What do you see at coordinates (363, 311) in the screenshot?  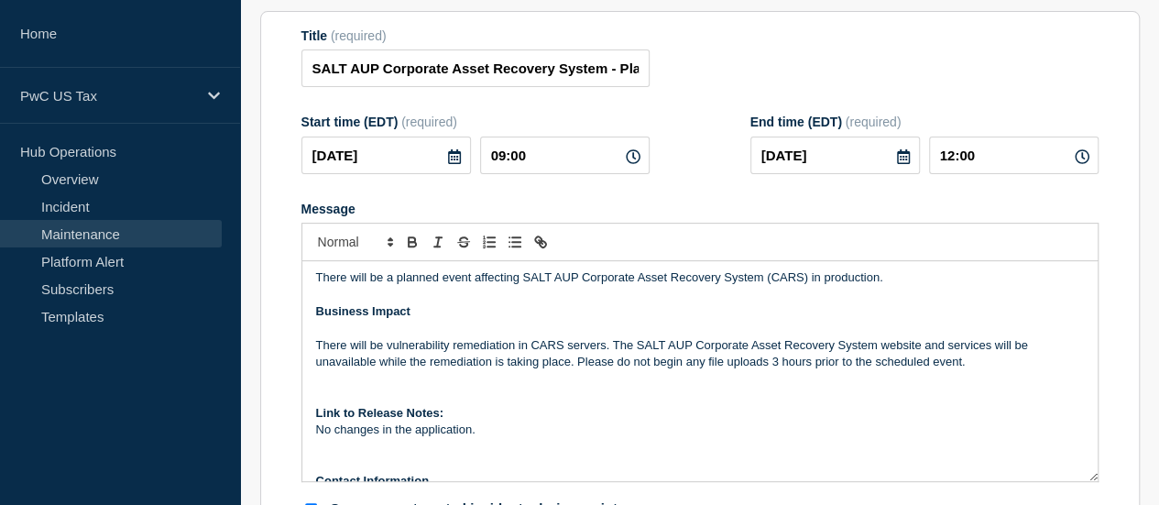 I see `strong: Business Impact` at bounding box center [363, 311].